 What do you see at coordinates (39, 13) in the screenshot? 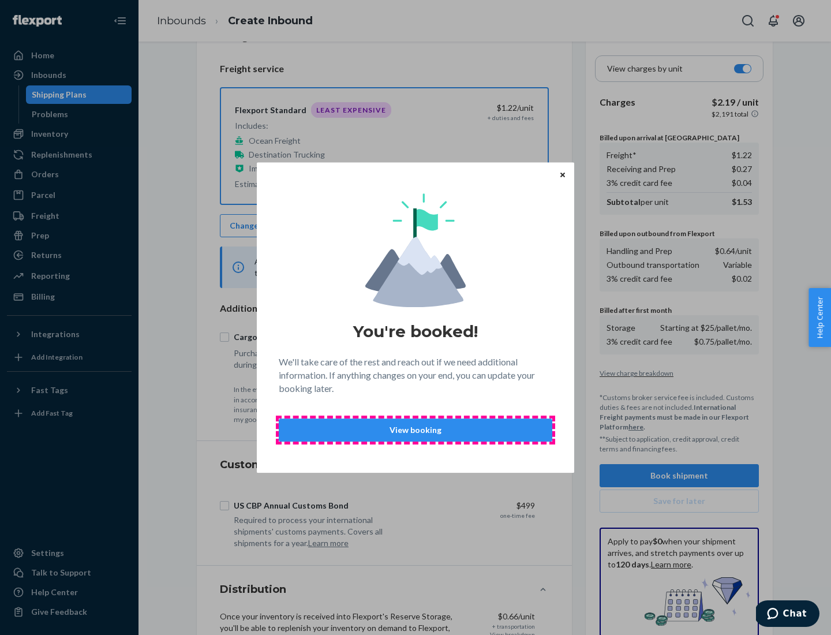
I see `span: Chat` at bounding box center [39, 13].